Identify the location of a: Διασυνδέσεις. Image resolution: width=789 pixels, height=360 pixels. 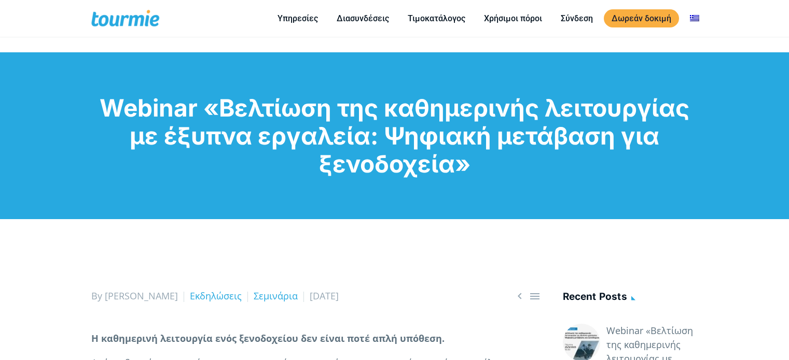
(363, 18).